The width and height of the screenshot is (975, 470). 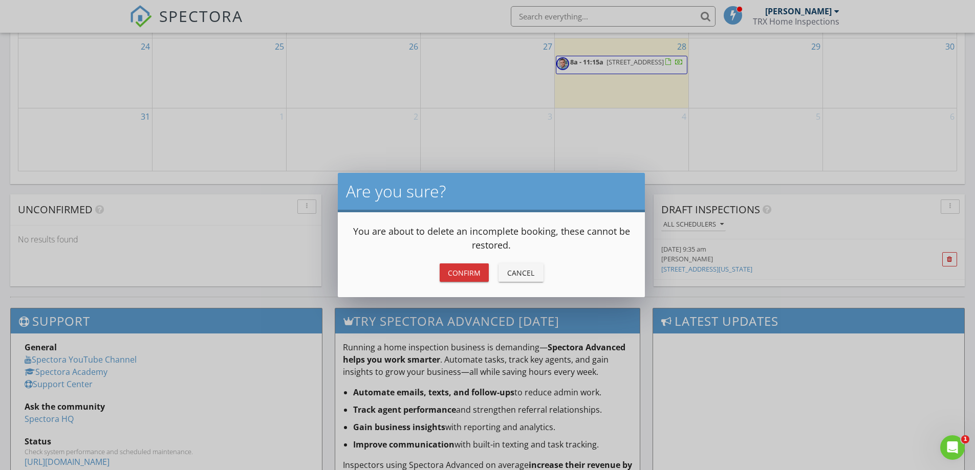 I want to click on div: Confirm, so click(x=464, y=273).